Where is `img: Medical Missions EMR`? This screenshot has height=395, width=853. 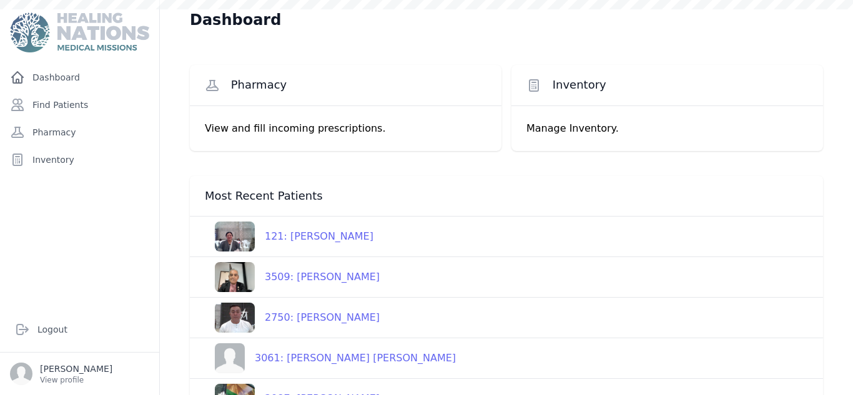
img: Medical Missions EMR is located at coordinates (79, 32).